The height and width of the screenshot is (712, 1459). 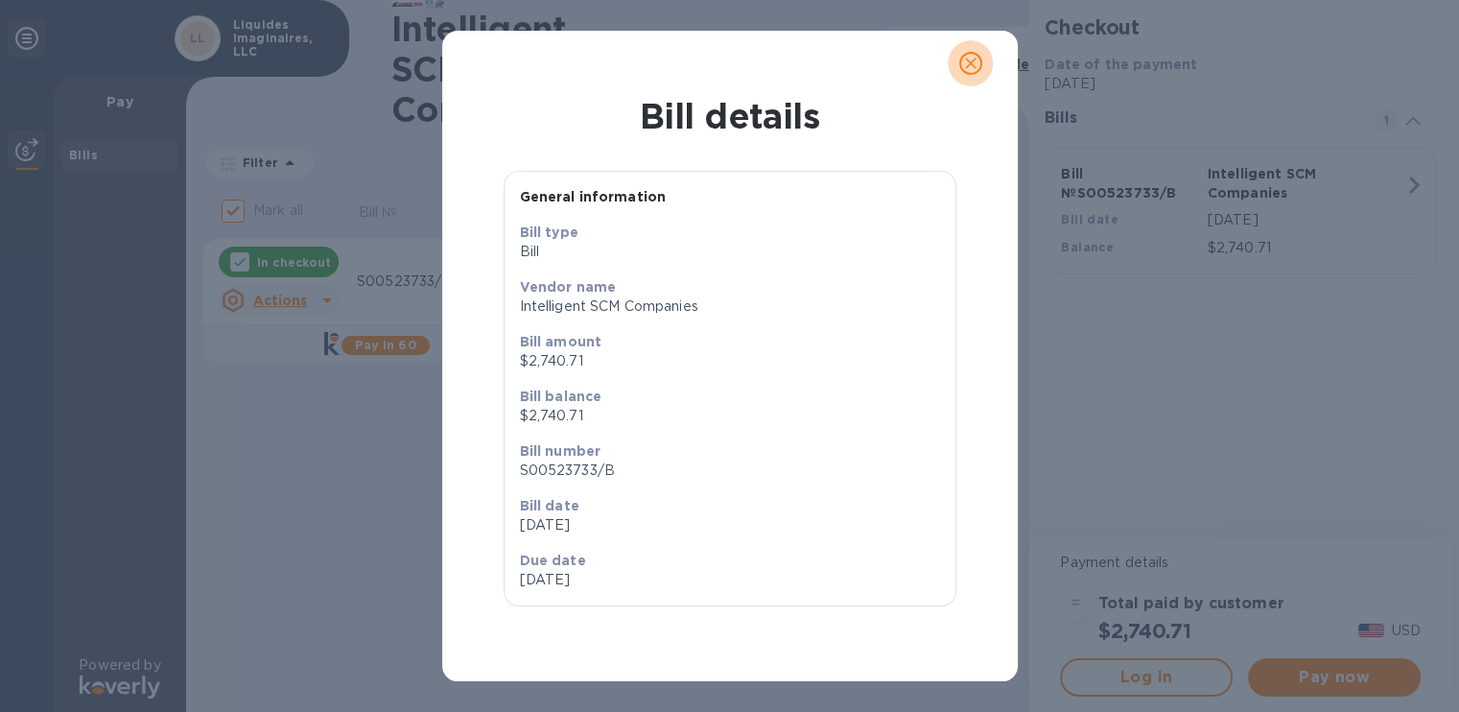 What do you see at coordinates (730, 251) in the screenshot?
I see `p: Bill` at bounding box center [730, 251].